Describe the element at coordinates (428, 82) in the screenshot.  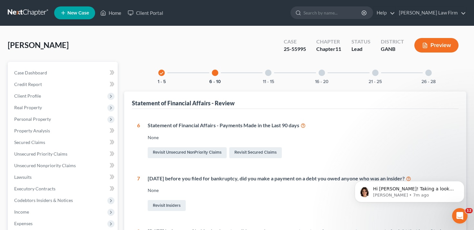
I see `button: 26 - 28` at that location.